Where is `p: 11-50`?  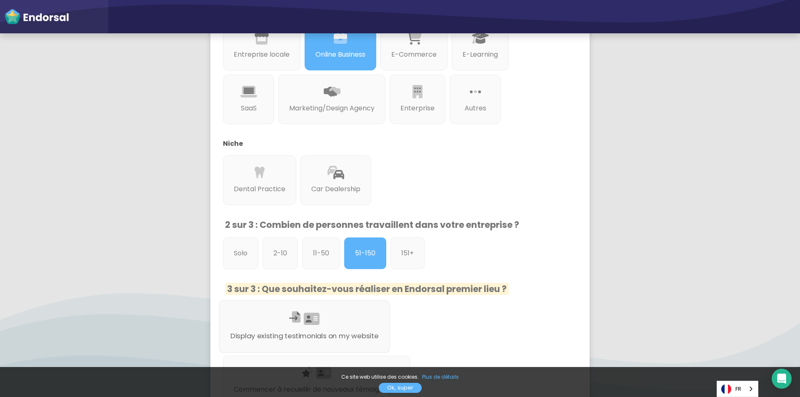
p: 11-50 is located at coordinates (321, 253).